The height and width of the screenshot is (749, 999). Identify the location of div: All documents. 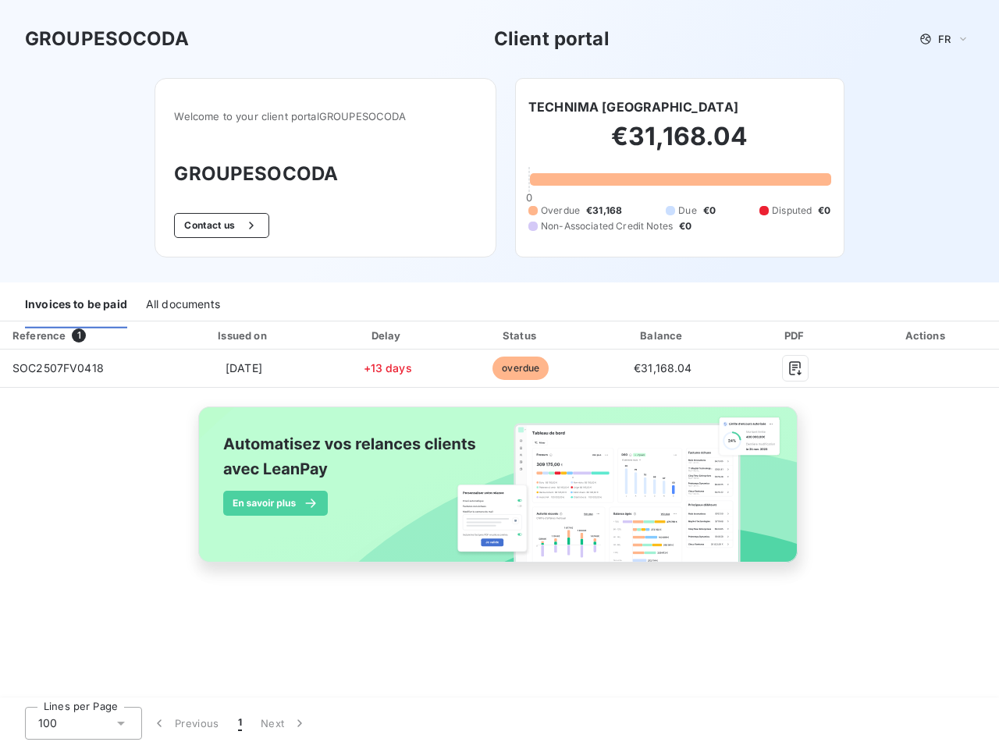
(183, 305).